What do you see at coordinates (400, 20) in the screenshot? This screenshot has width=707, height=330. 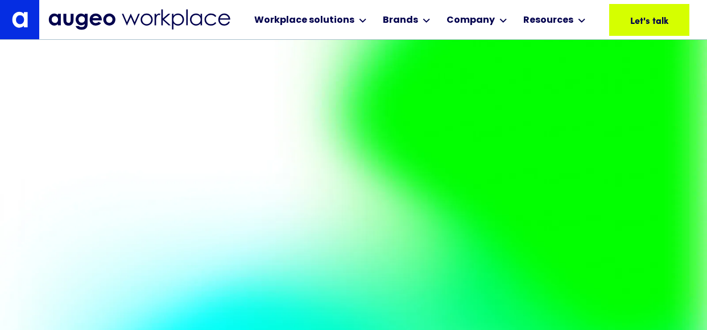 I see `div: Brands` at bounding box center [400, 20].